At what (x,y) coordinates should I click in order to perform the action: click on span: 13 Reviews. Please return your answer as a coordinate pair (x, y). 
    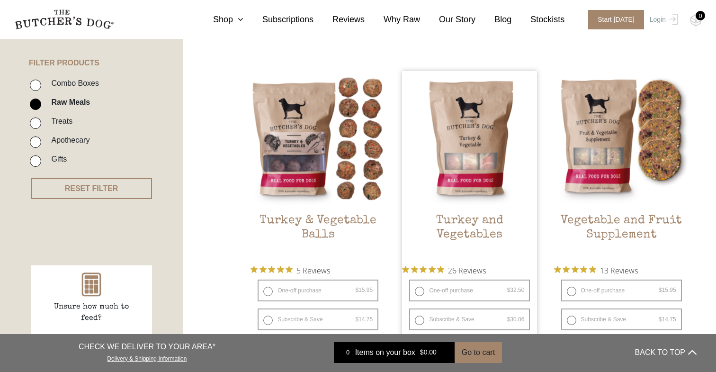
    Looking at the image, I should click on (619, 270).